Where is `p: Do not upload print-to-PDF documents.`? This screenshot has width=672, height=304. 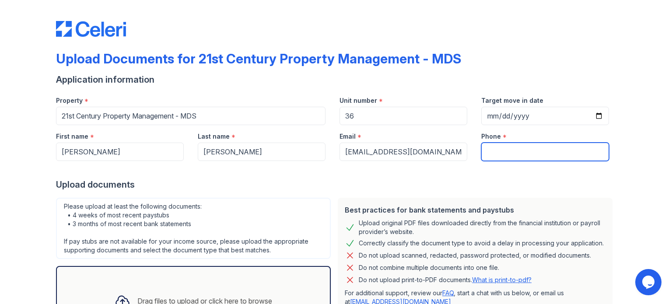 p: Do not upload print-to-PDF documents. is located at coordinates (445, 280).